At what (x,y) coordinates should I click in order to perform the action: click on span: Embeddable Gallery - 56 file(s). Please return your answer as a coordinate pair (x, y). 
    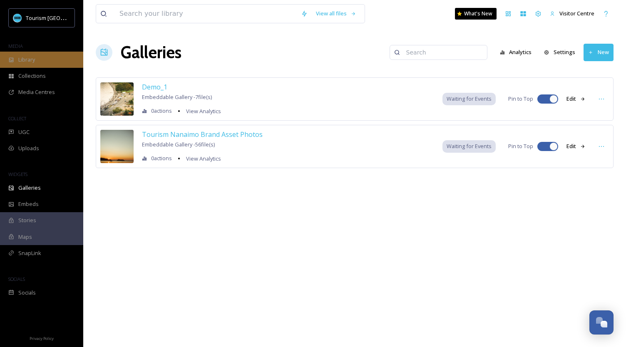
    Looking at the image, I should click on (178, 145).